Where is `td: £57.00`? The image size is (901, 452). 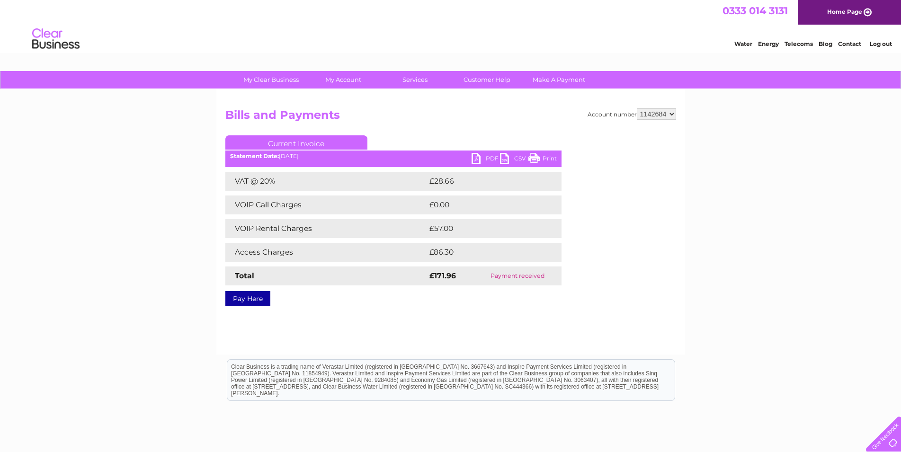 td: £57.00 is located at coordinates (484, 229).